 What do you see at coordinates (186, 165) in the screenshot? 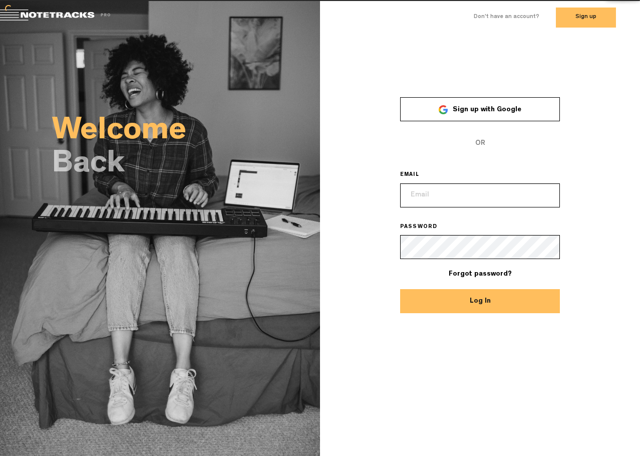
I see `h2: Back` at bounding box center [186, 165].